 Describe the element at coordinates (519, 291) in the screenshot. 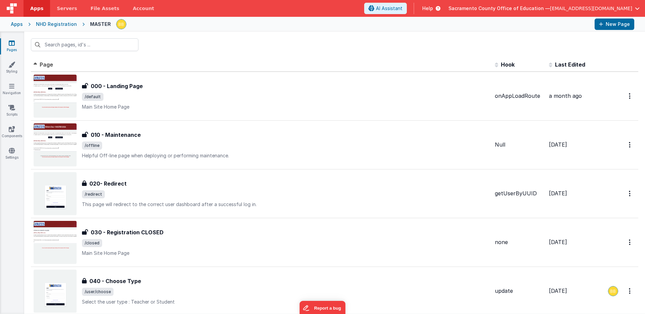

I see `div: update` at that location.